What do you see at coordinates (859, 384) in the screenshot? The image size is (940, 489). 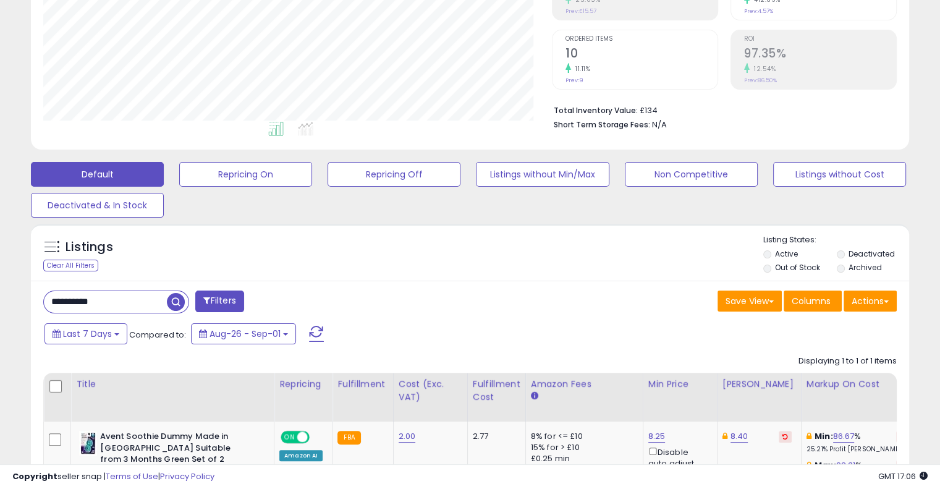 I see `div: Markup on Cost` at bounding box center [859, 384].